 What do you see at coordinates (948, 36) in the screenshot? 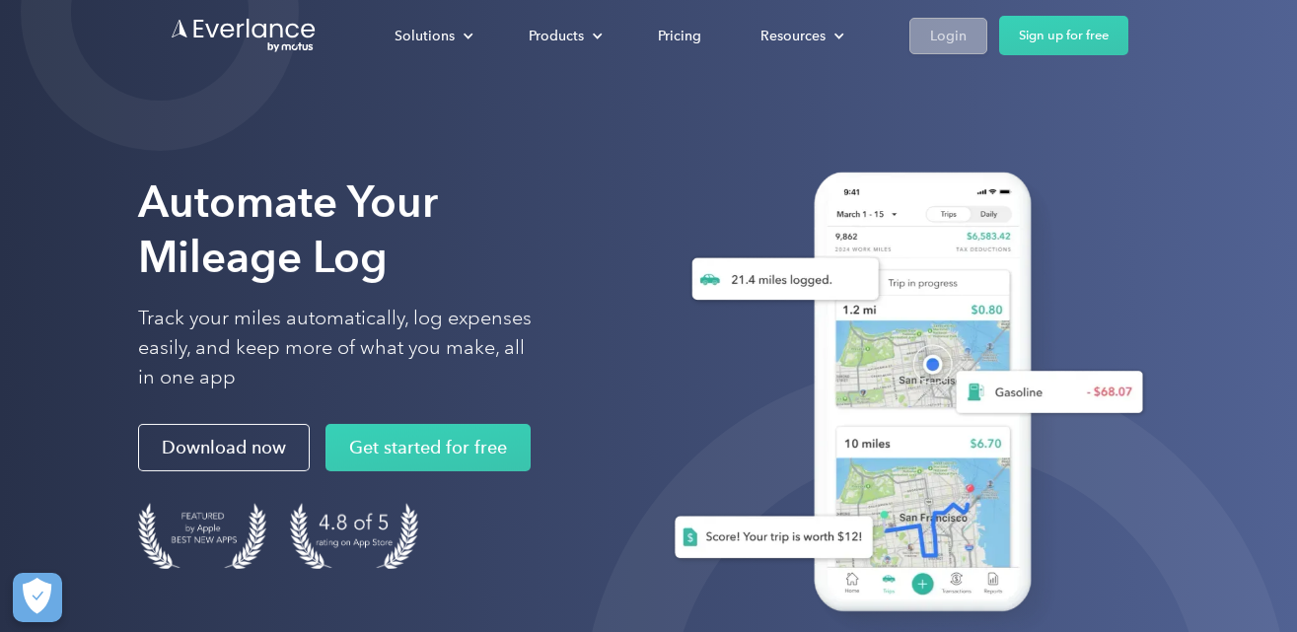
I see `a: Login` at bounding box center [948, 36].